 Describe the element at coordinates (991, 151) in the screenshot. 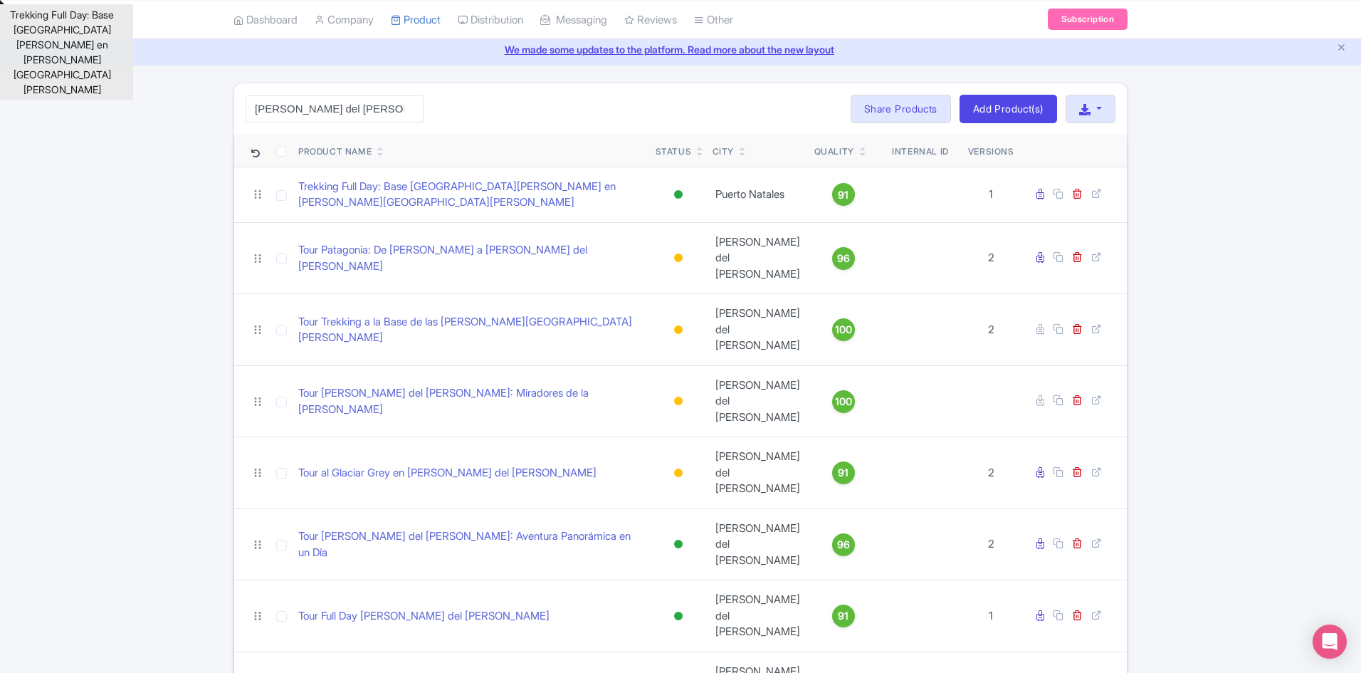

I see `th: Versions` at that location.